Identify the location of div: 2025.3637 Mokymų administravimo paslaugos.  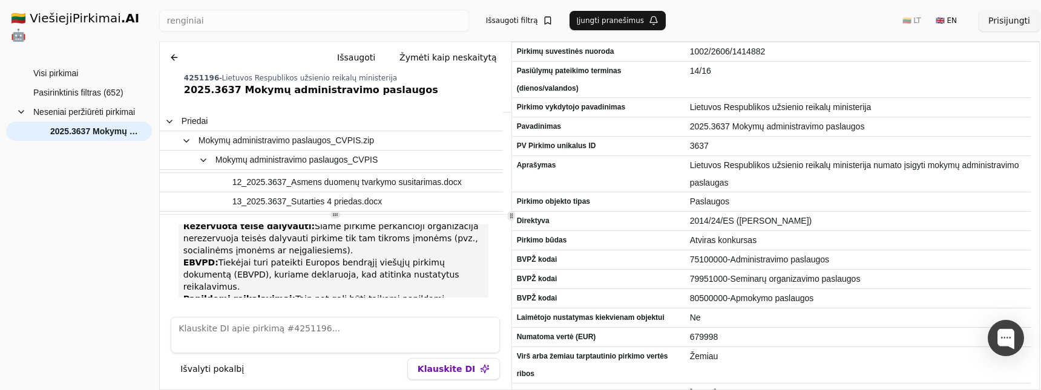
(345, 90).